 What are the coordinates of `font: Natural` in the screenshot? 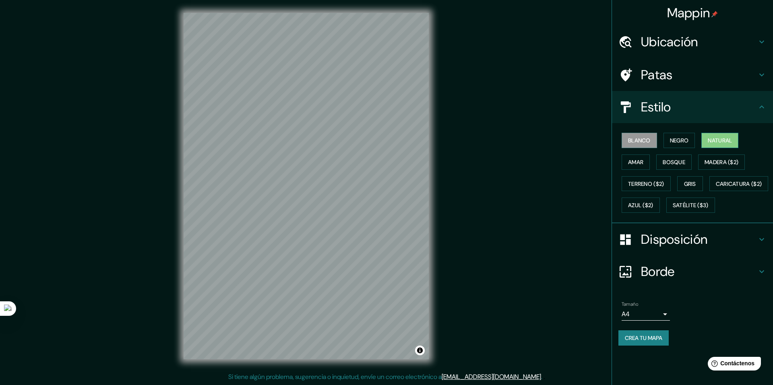 It's located at (720, 141).